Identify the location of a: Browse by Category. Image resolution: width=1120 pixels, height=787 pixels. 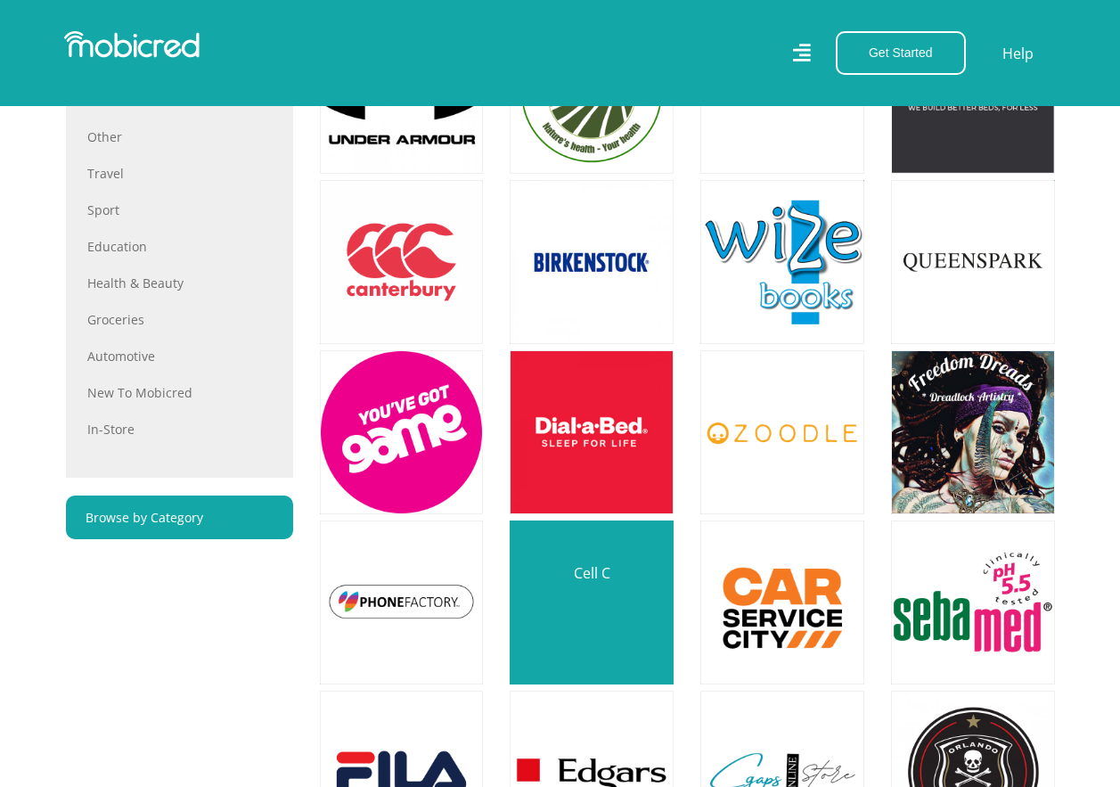
(179, 517).